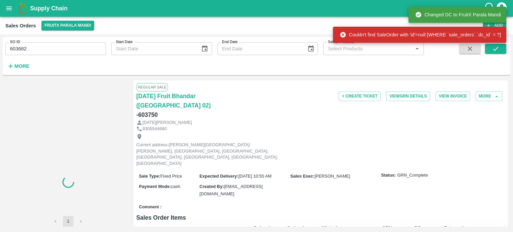 The image size is (513, 232). Describe the element at coordinates (303, 176) in the screenshot. I see `label: Sales Exec :` at that location.